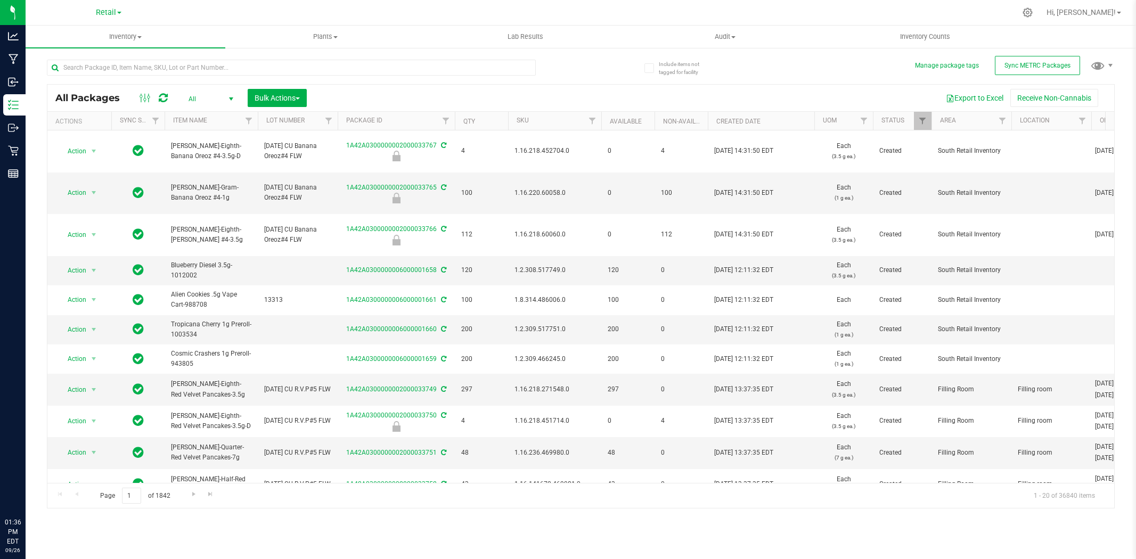 This screenshot has width=1136, height=559. What do you see at coordinates (554, 151) in the screenshot?
I see `span: 1.16.218.452704.0` at bounding box center [554, 151].